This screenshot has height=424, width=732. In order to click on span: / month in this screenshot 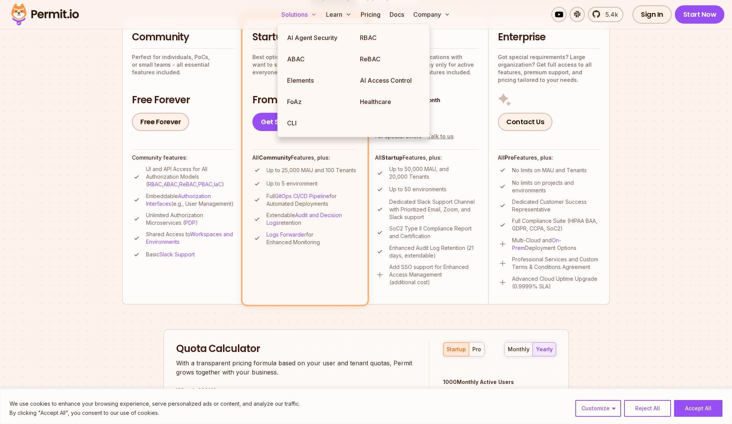, I will do `click(430, 100)`.